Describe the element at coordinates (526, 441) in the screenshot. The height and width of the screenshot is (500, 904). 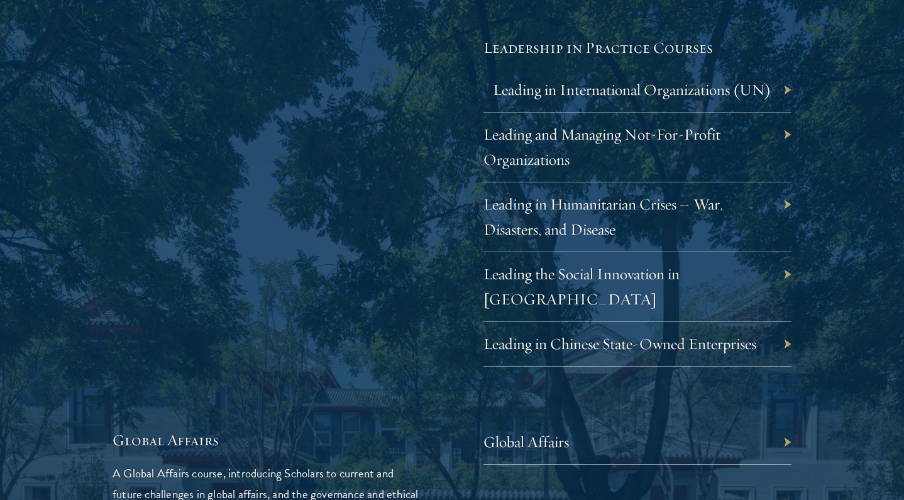
I see `a: Global Affairs` at that location.